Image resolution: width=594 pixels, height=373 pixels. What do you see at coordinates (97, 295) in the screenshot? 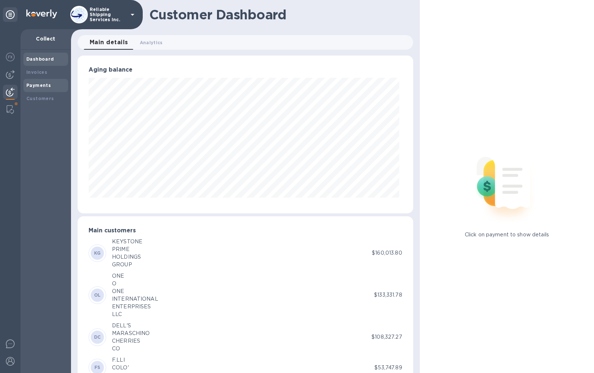
I see `b: OL` at bounding box center [97, 295].